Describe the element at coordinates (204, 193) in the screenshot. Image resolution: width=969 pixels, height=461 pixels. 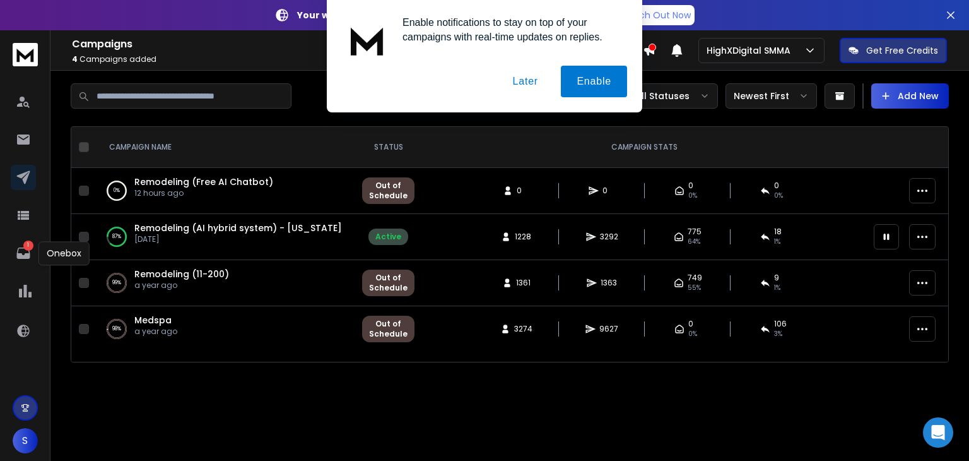
I see `p: 12 hours ago` at that location.